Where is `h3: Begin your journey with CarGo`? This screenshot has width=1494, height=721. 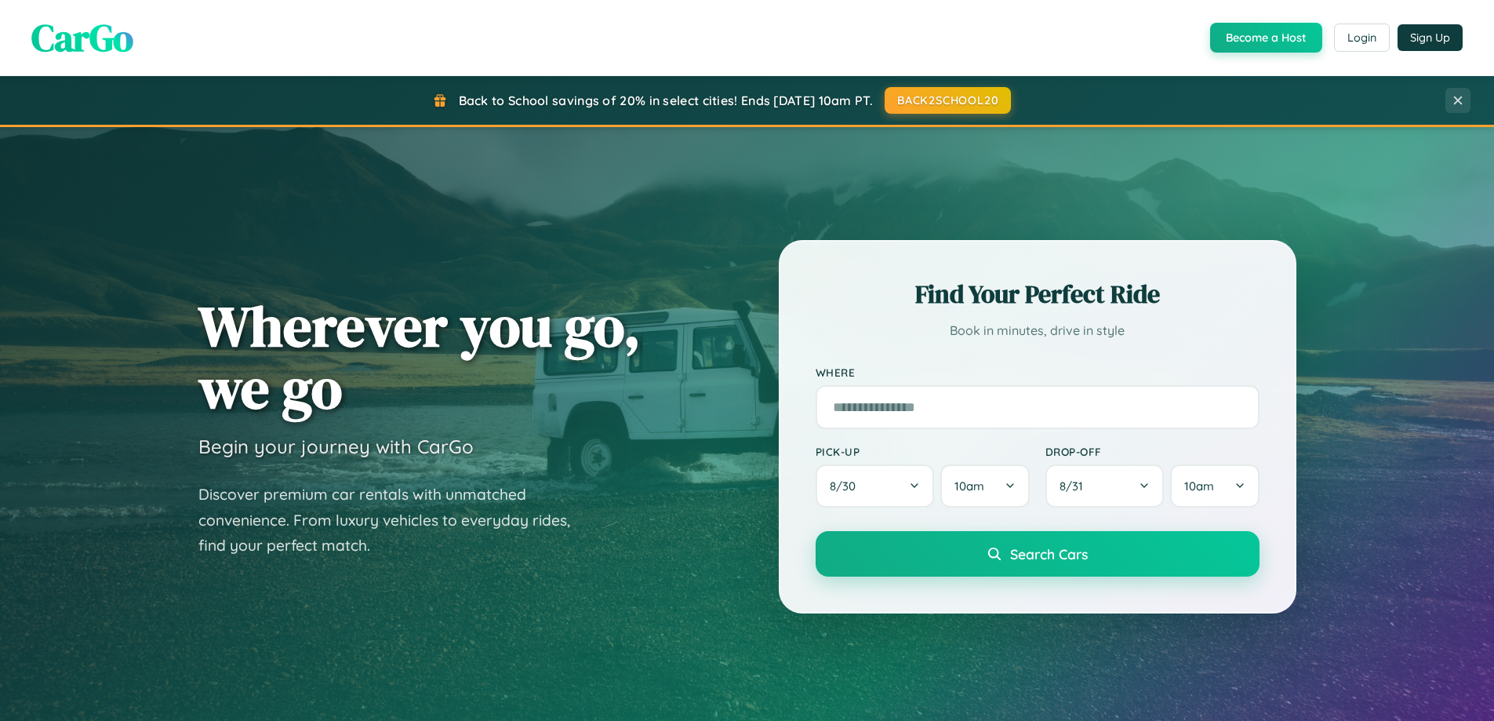 h3: Begin your journey with CarGo is located at coordinates (336, 446).